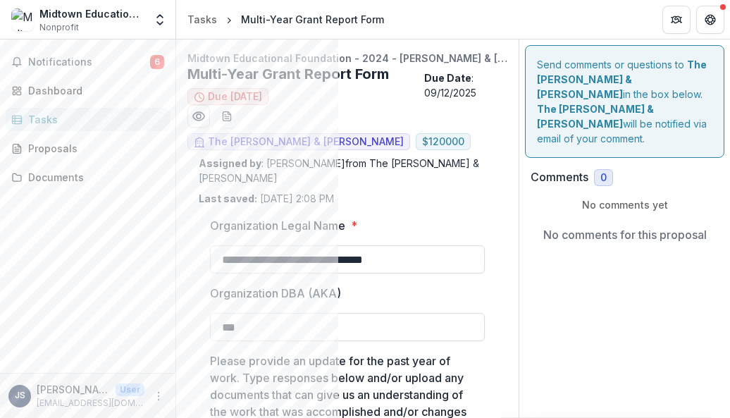  What do you see at coordinates (227, 116) in the screenshot?
I see `button: download-word-button` at bounding box center [227, 116].